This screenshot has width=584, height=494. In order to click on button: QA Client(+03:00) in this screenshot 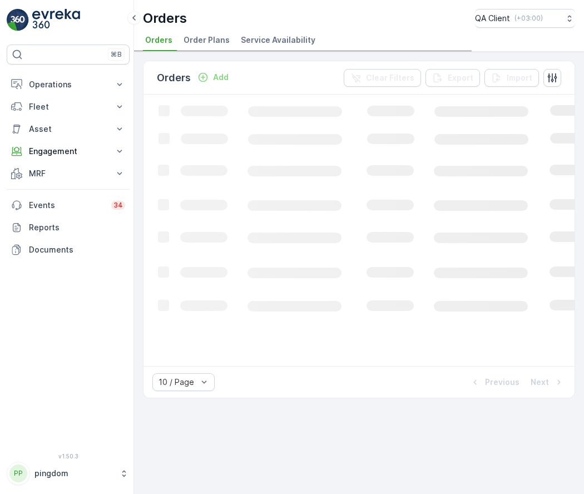, I will do `click(525, 18)`.